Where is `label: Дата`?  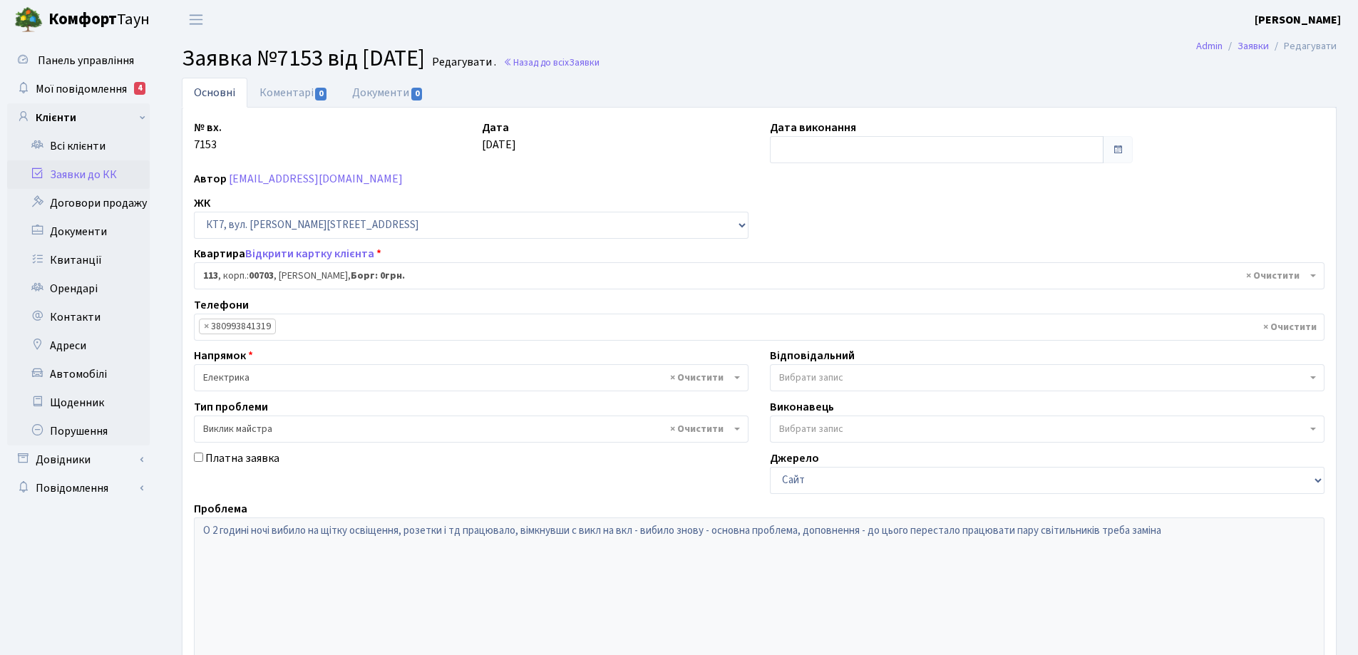 label: Дата is located at coordinates (496, 128).